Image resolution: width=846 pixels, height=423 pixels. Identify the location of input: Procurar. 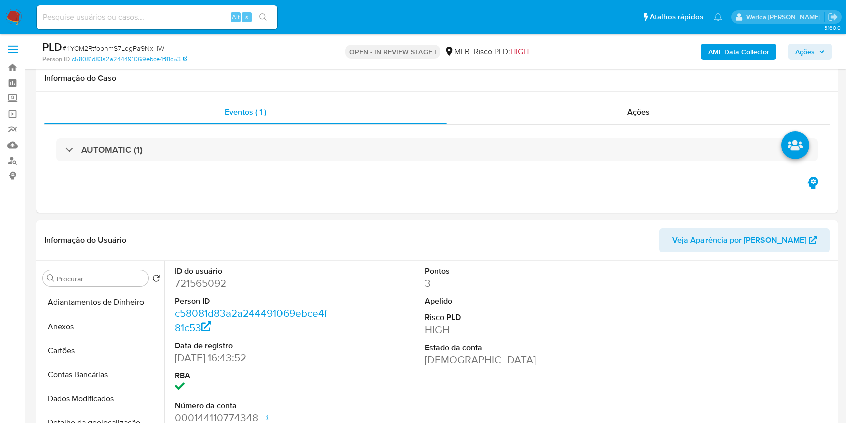
(100, 279).